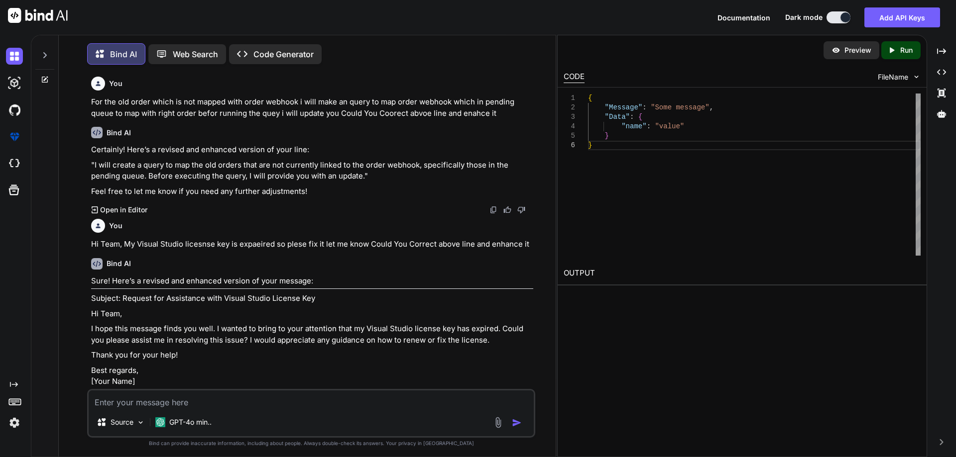  I want to click on p: Bind AI, so click(123, 54).